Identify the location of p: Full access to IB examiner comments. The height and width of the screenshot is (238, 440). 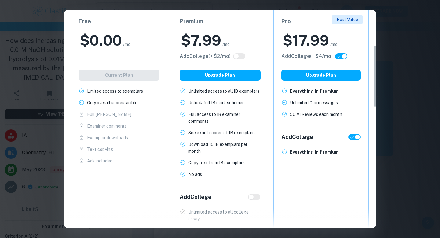
(224, 118).